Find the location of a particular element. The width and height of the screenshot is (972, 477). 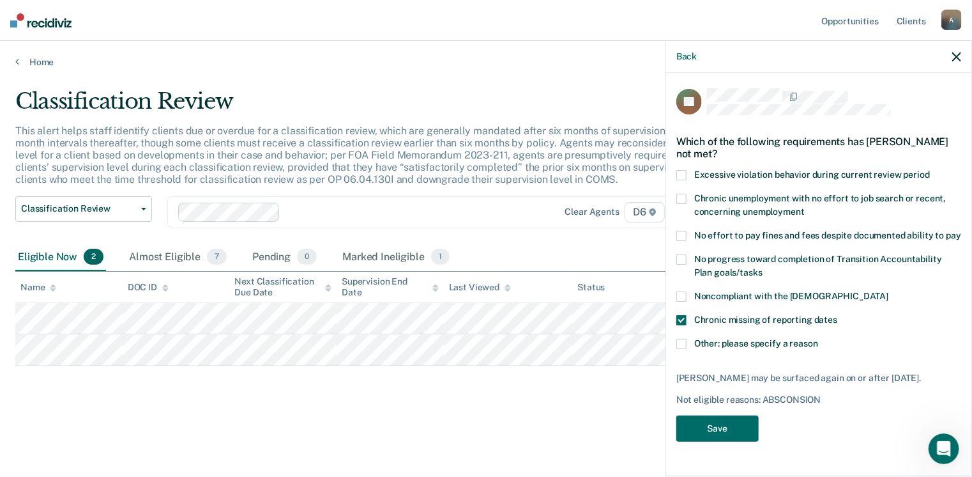

div: Name is located at coordinates (38, 287).